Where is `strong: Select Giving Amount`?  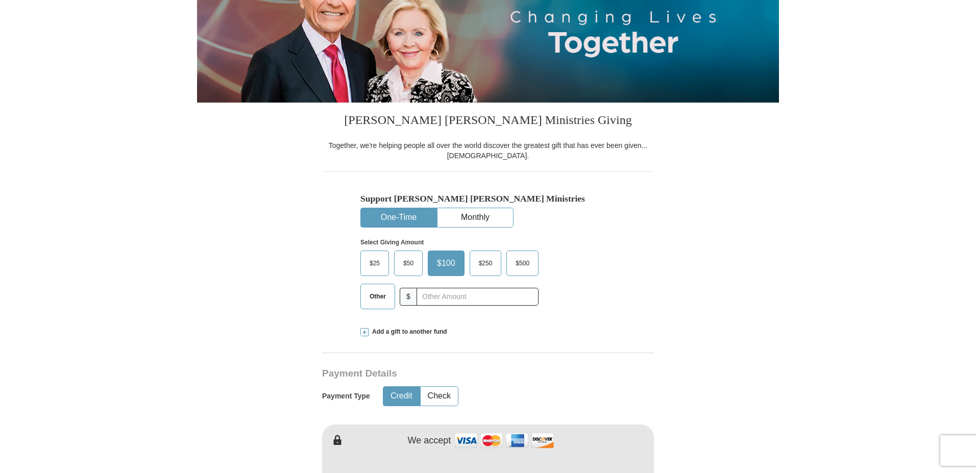 strong: Select Giving Amount is located at coordinates (392, 242).